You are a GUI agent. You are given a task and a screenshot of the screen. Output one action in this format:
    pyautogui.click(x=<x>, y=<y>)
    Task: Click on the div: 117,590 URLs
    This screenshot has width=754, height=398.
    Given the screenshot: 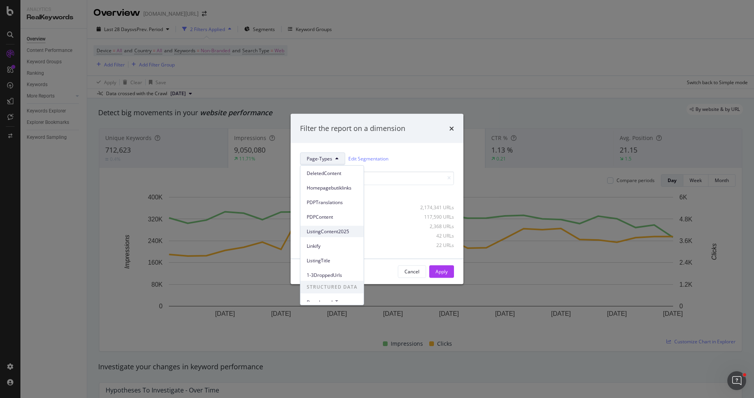 What is the action you would take?
    pyautogui.click(x=435, y=217)
    